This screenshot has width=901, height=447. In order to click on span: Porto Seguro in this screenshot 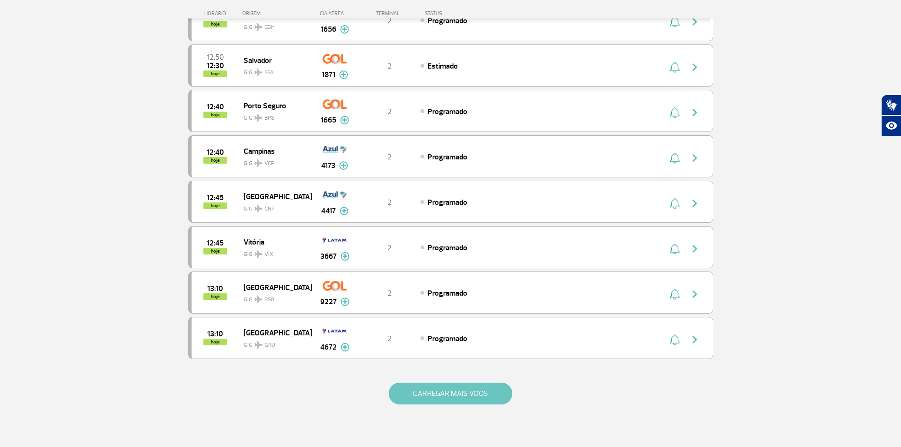, I will do `click(274, 105)`.